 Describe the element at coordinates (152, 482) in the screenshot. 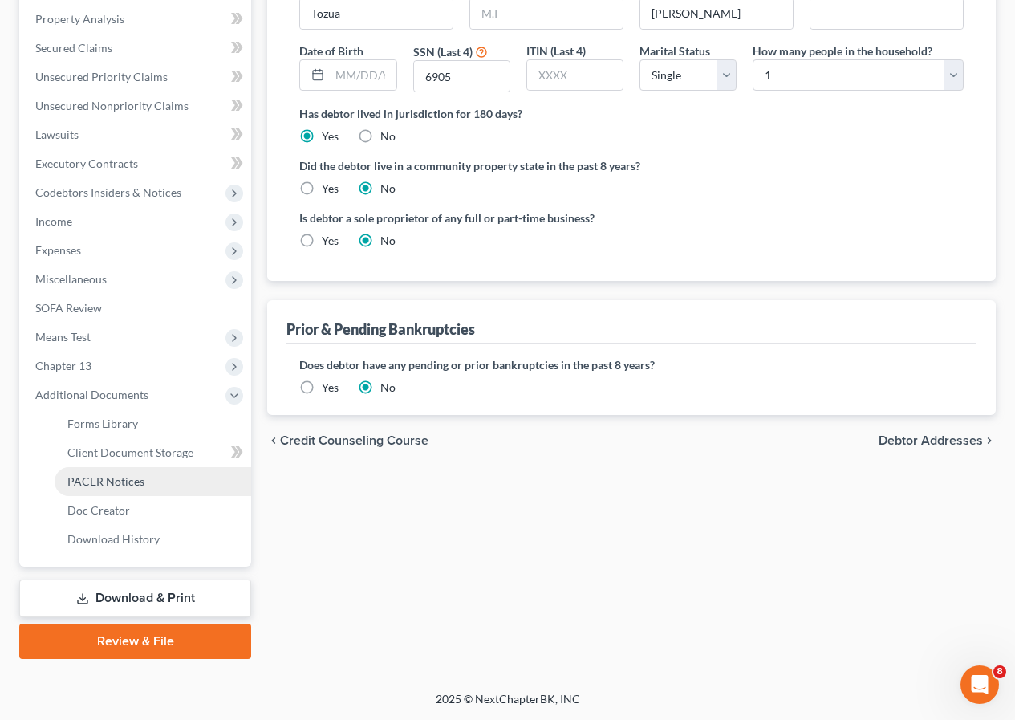

I see `a: PACER Notices` at that location.